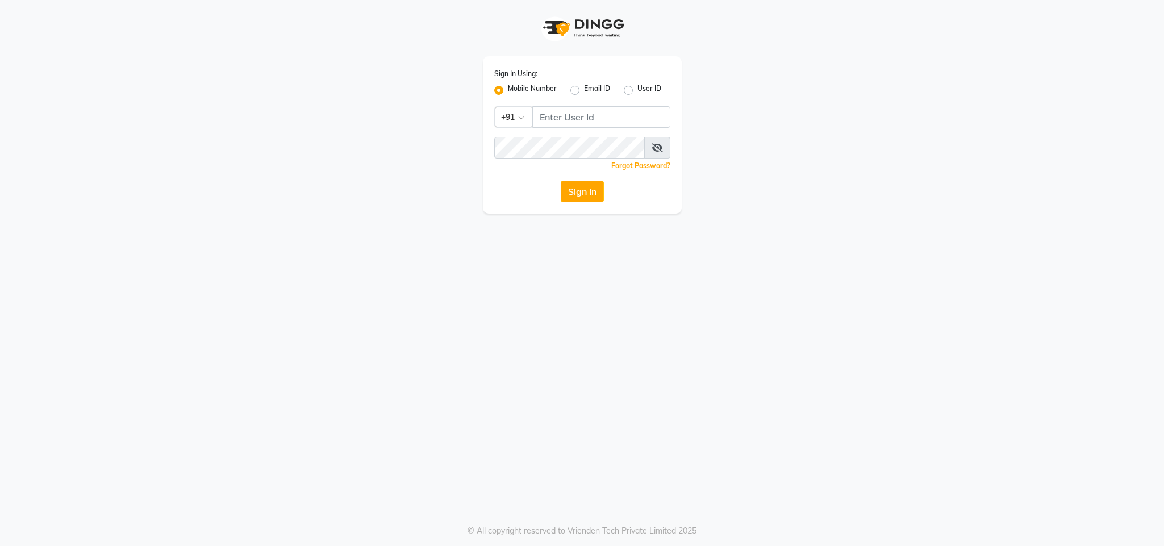 This screenshot has height=546, width=1164. What do you see at coordinates (597, 90) in the screenshot?
I see `label: Email ID` at bounding box center [597, 90].